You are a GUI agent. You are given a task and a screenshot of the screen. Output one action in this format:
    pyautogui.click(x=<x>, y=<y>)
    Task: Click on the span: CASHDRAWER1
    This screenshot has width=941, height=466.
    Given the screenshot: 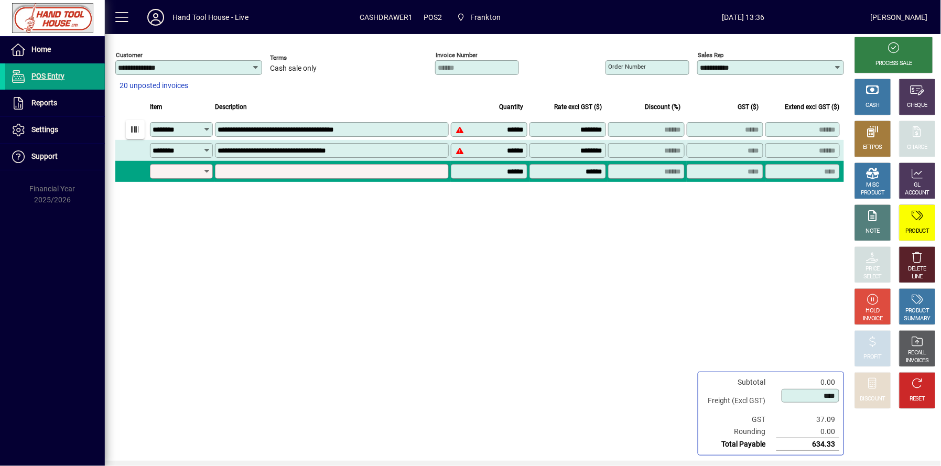 What is the action you would take?
    pyautogui.click(x=386, y=17)
    